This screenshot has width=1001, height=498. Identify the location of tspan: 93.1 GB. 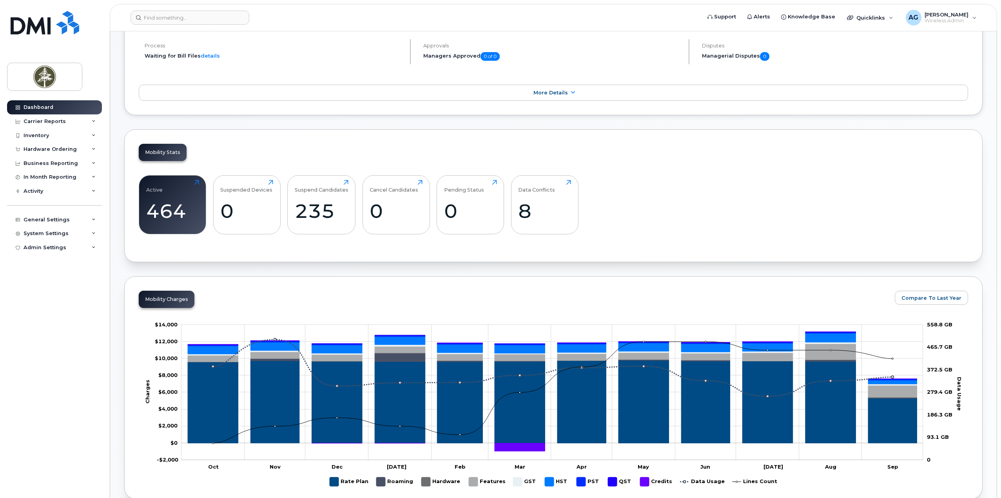
(938, 437).